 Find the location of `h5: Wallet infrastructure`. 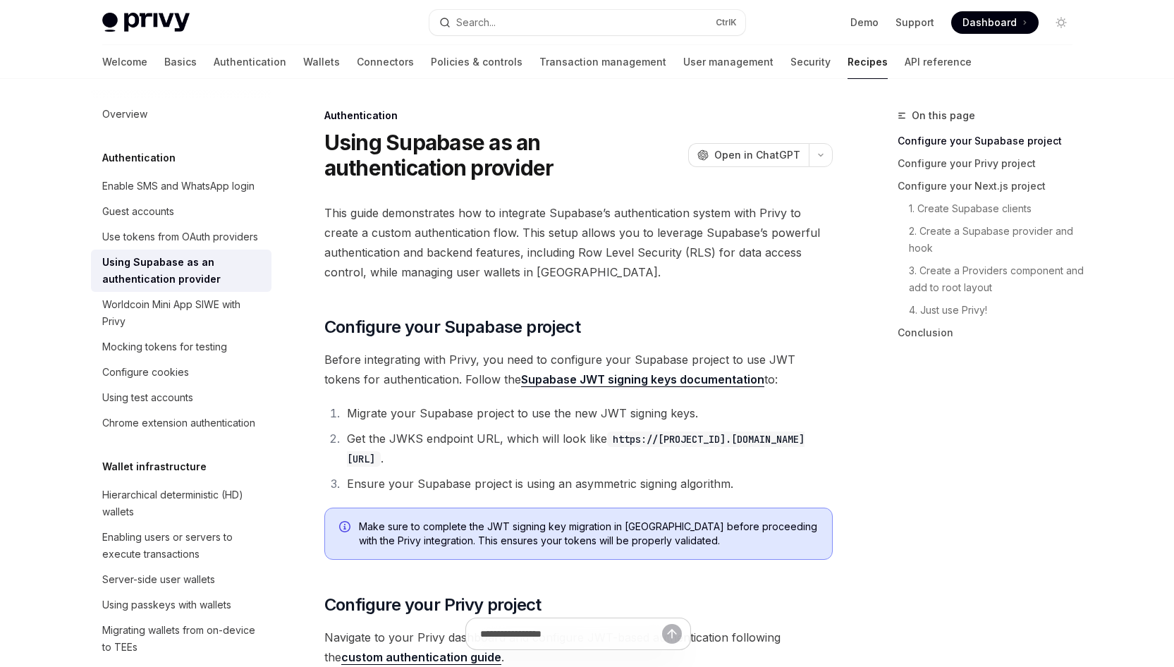

h5: Wallet infrastructure is located at coordinates (154, 467).